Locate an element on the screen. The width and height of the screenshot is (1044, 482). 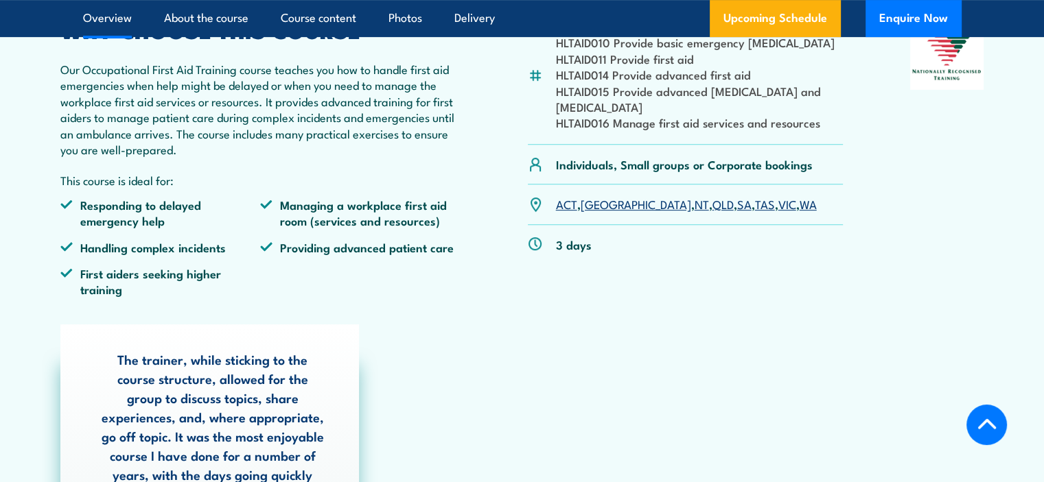
li: Responding to delayed emergency help is located at coordinates (161, 213).